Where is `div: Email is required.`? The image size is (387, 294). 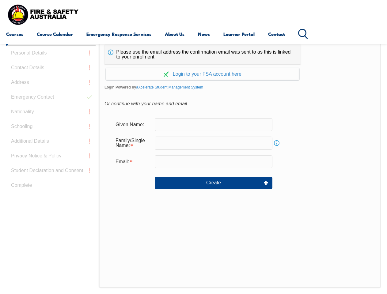 div: Email is required. is located at coordinates (133, 162).